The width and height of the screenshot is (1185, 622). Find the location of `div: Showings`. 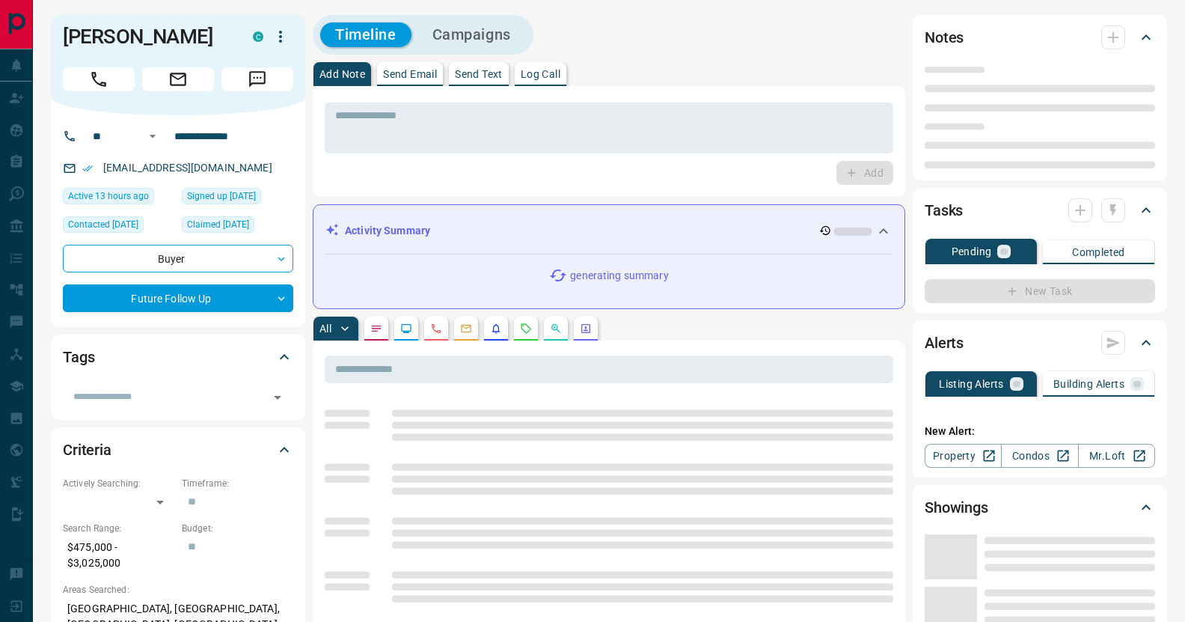

div: Showings is located at coordinates (1040, 507).